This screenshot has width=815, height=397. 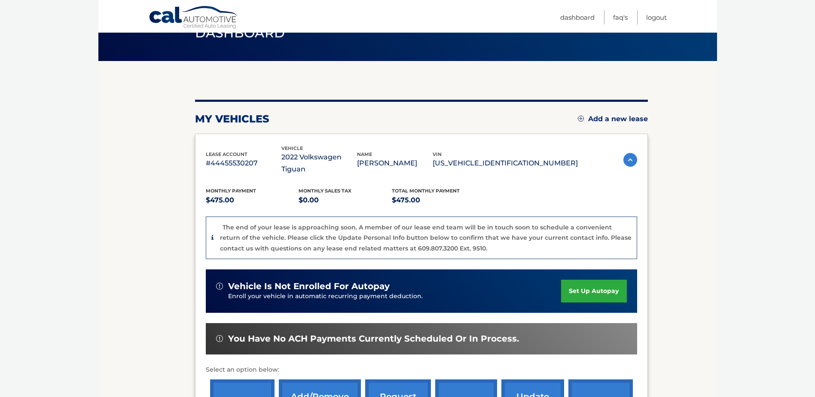 What do you see at coordinates (578, 17) in the screenshot?
I see `a: Dashboard` at bounding box center [578, 17].